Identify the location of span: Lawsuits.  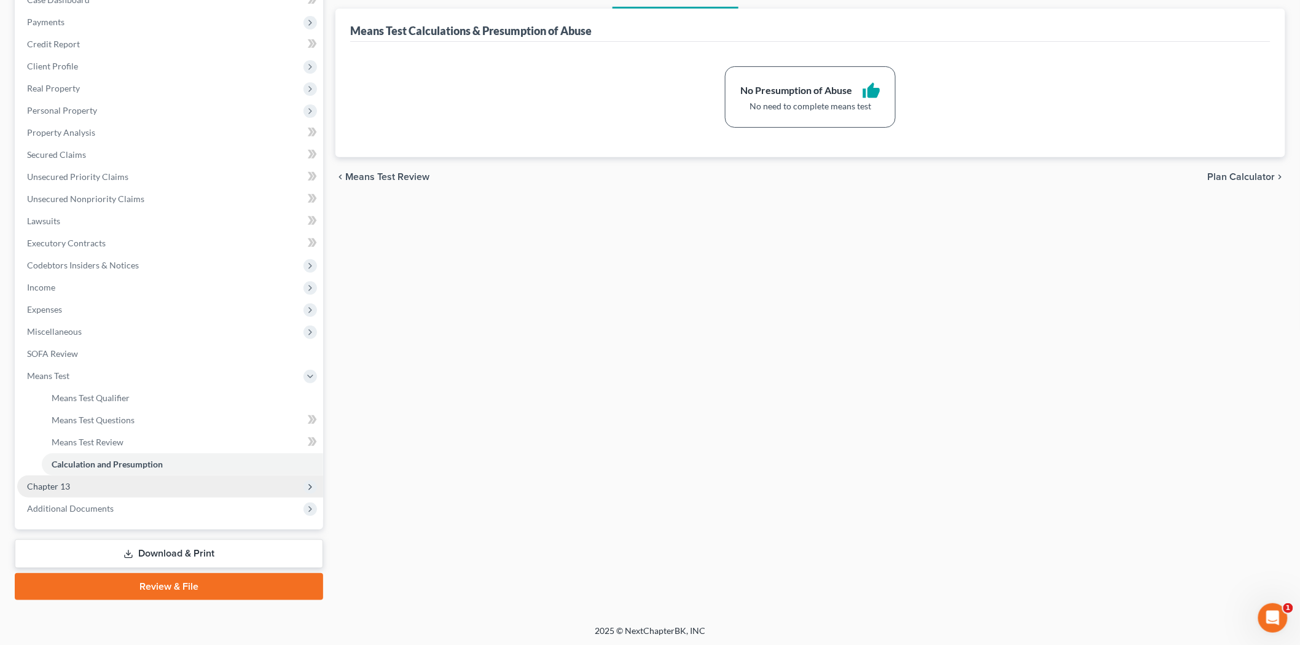
(44, 220).